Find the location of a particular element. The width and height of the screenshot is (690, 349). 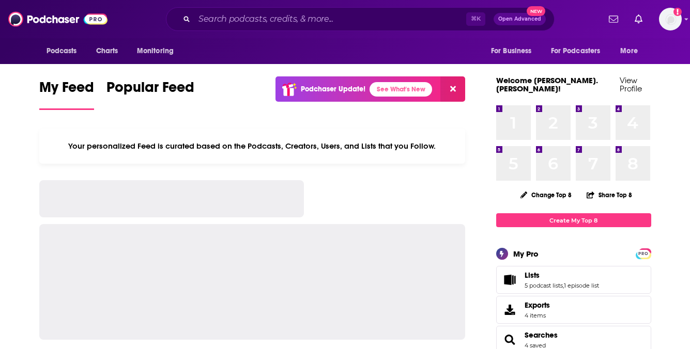

img: User Profile is located at coordinates (670, 19).